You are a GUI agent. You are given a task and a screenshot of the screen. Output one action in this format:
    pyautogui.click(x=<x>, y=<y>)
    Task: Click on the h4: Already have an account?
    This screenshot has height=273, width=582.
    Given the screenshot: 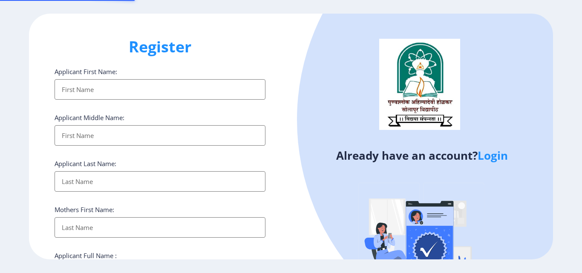 What is the action you would take?
    pyautogui.click(x=422, y=155)
    